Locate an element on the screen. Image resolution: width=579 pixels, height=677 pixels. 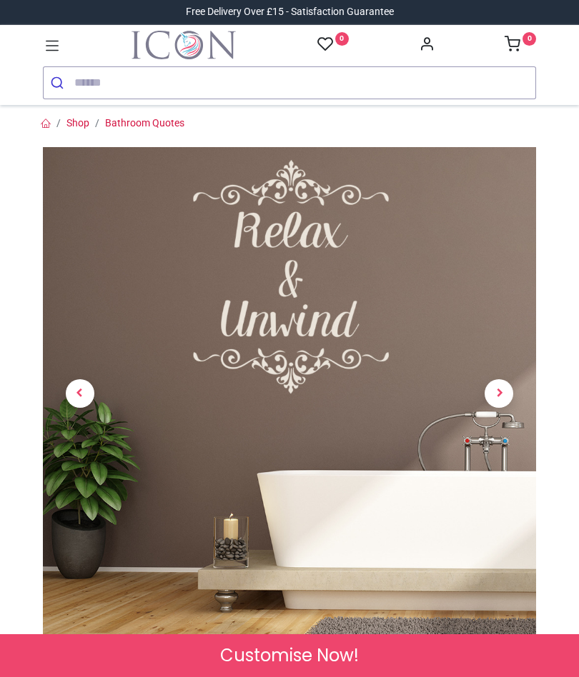
a: Logo of Icon Wall Stickers is located at coordinates (184, 45).